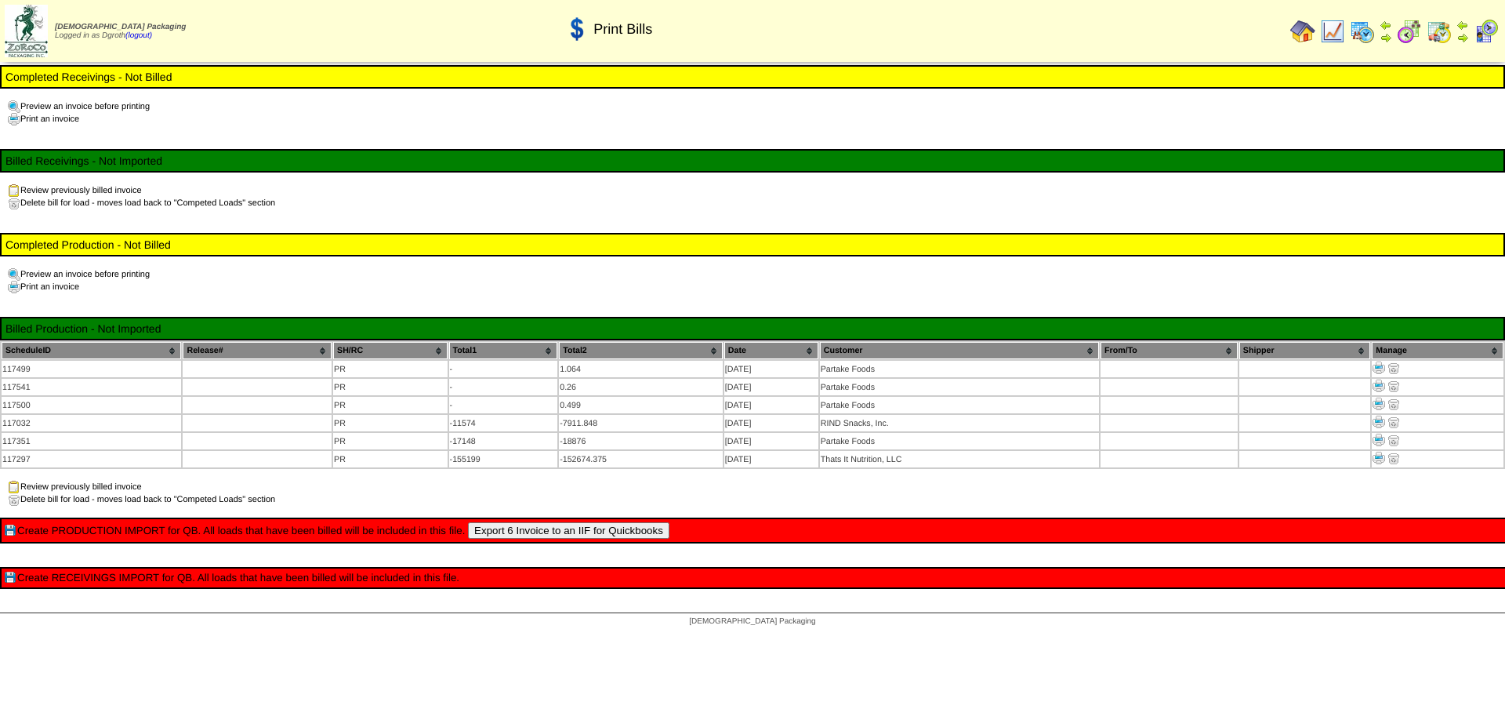 The image size is (1505, 709). Describe the element at coordinates (640, 350) in the screenshot. I see `th: Total2` at that location.